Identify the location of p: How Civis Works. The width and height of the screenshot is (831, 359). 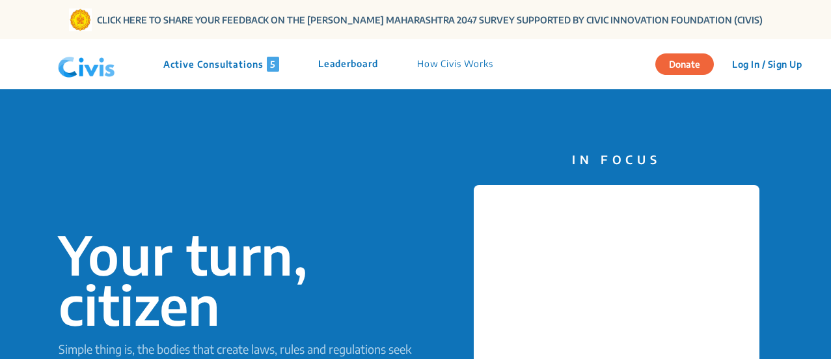
(455, 64).